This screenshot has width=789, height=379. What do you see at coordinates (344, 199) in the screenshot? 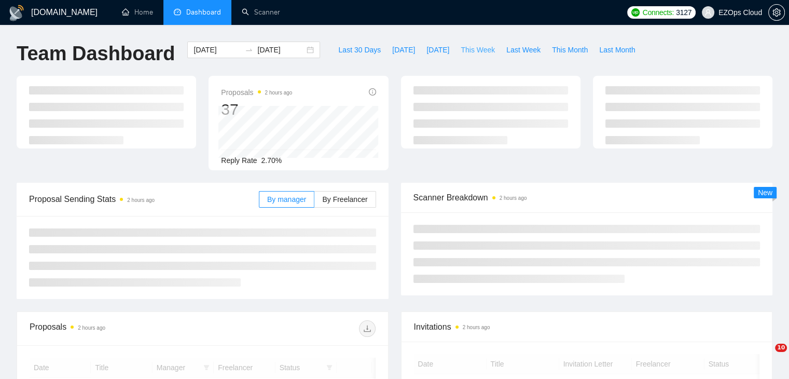
I see `span: By Freelancer` at bounding box center [344, 199].